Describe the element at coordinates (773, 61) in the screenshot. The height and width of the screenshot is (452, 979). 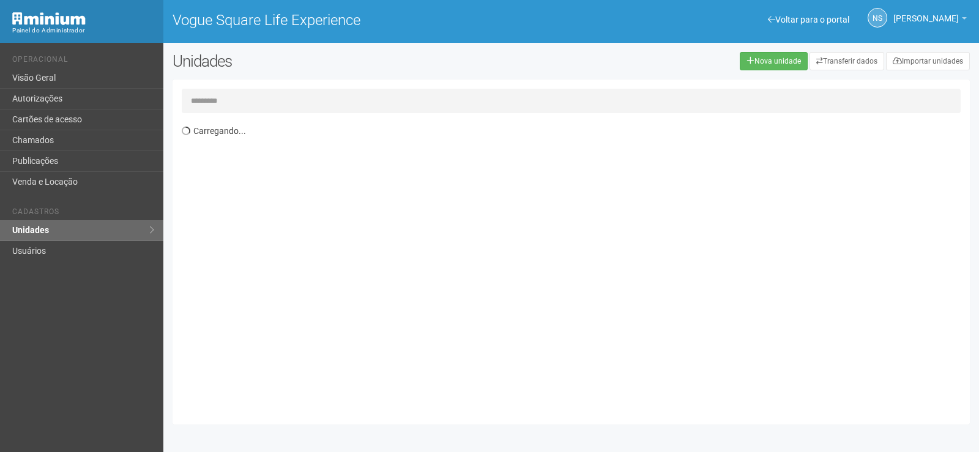
I see `a: Nova unidade` at that location.